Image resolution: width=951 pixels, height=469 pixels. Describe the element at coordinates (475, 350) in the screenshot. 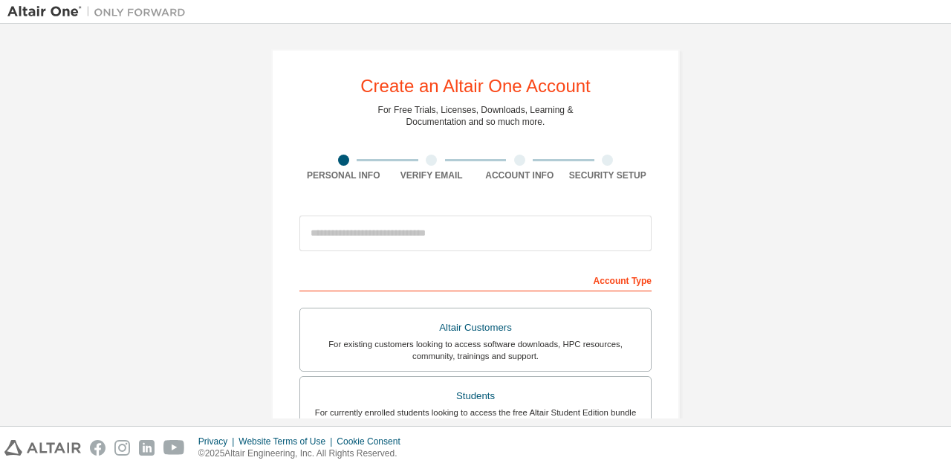

I see `div: For existing customers looking to access software downloads, HPC resources, community, trainings ...` at that location.